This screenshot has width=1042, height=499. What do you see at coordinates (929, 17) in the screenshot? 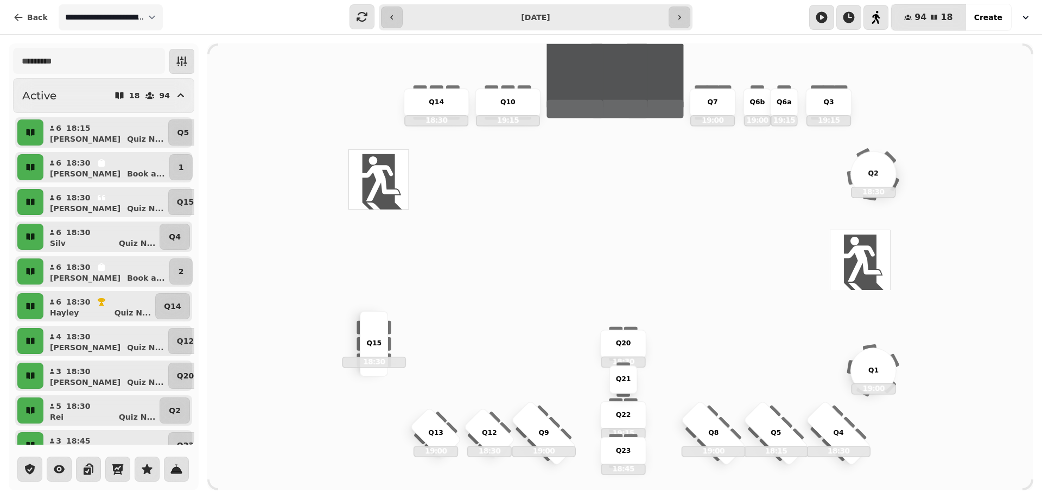
I see `button: 9418` at bounding box center [929, 17].